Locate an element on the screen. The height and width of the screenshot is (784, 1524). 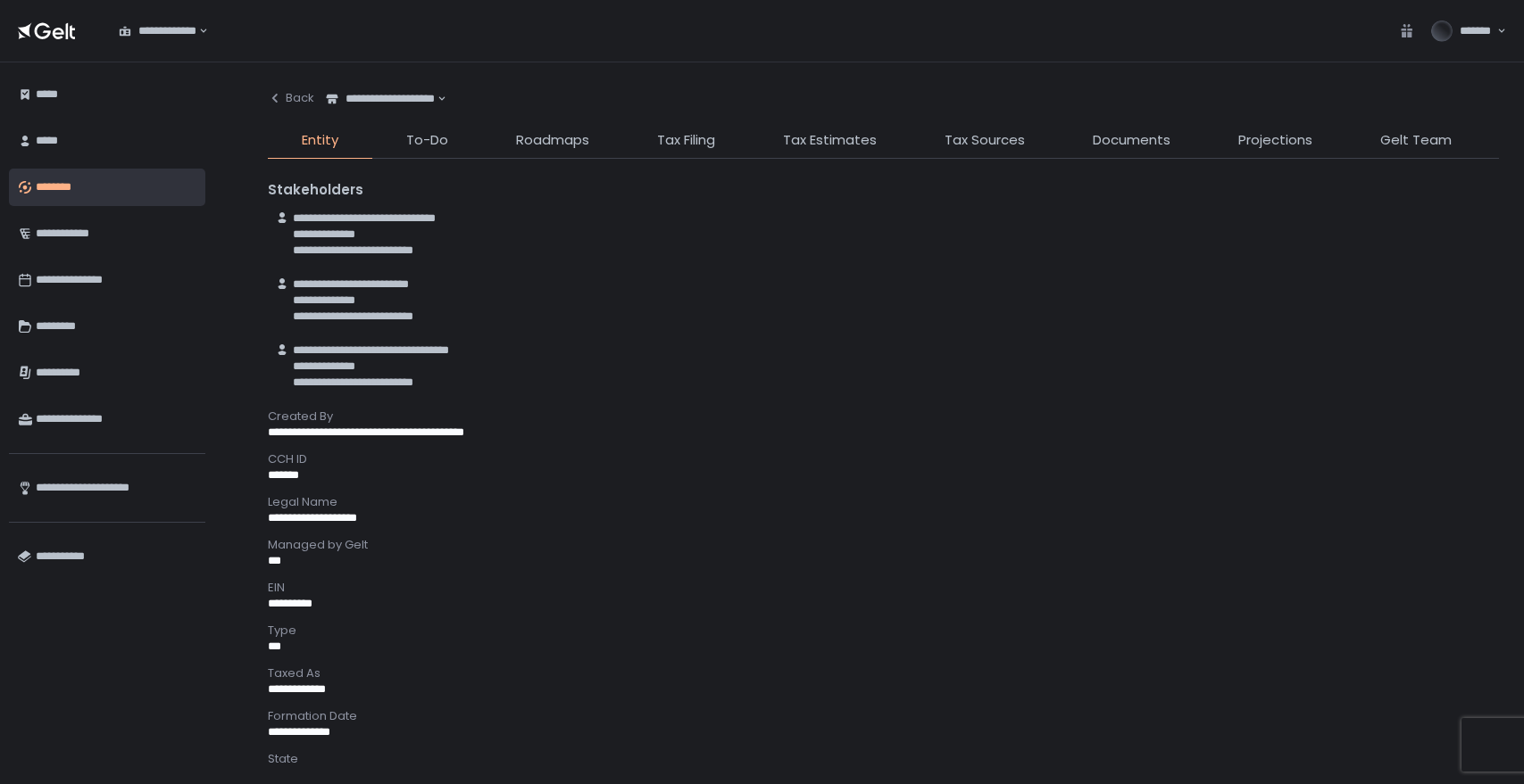
div: Taxed As is located at coordinates (883, 674).